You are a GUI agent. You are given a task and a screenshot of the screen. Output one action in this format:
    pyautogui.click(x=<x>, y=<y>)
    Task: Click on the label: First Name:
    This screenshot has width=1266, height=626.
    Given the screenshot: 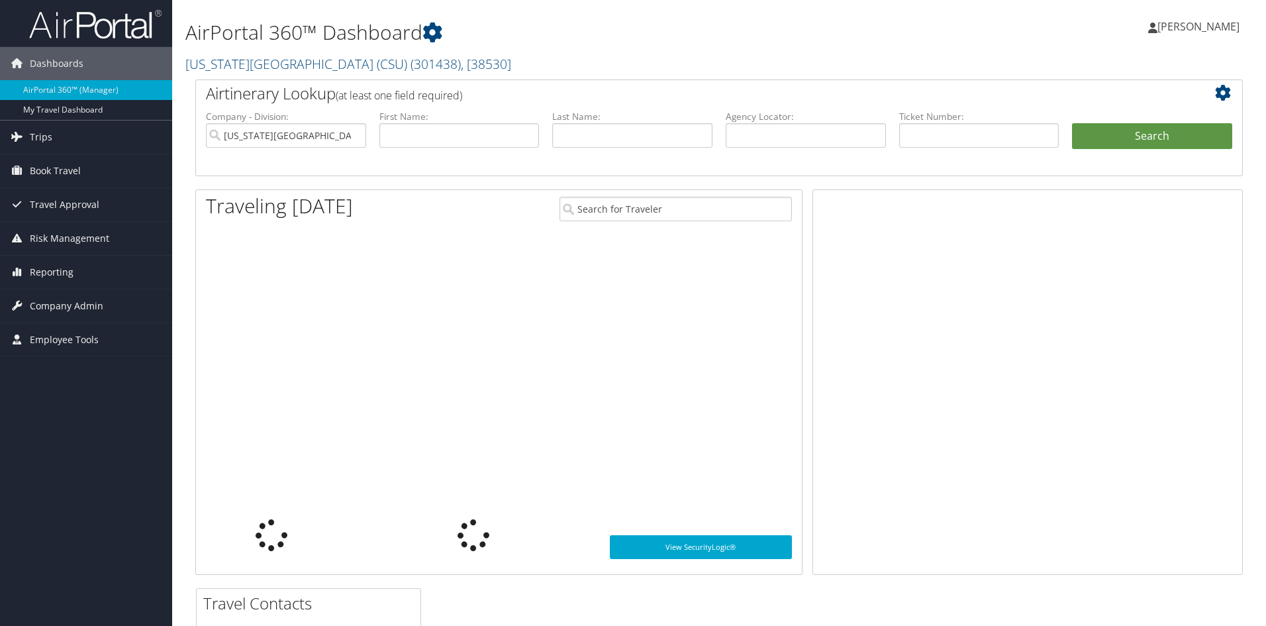 What is the action you would take?
    pyautogui.click(x=460, y=117)
    